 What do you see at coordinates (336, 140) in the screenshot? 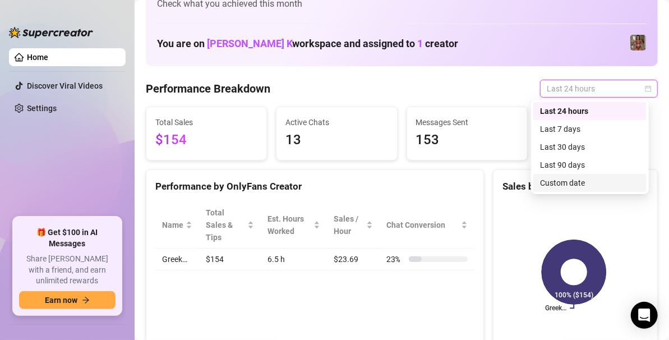
I see `span: 13` at bounding box center [336, 140].